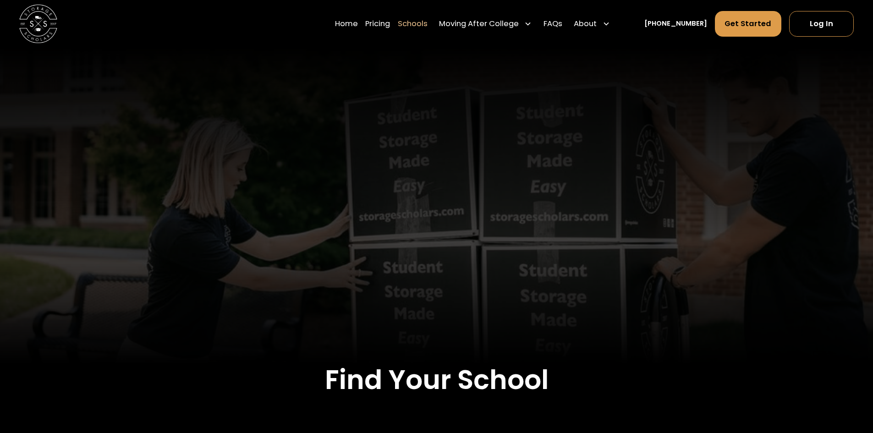  I want to click on a: Schools, so click(412, 24).